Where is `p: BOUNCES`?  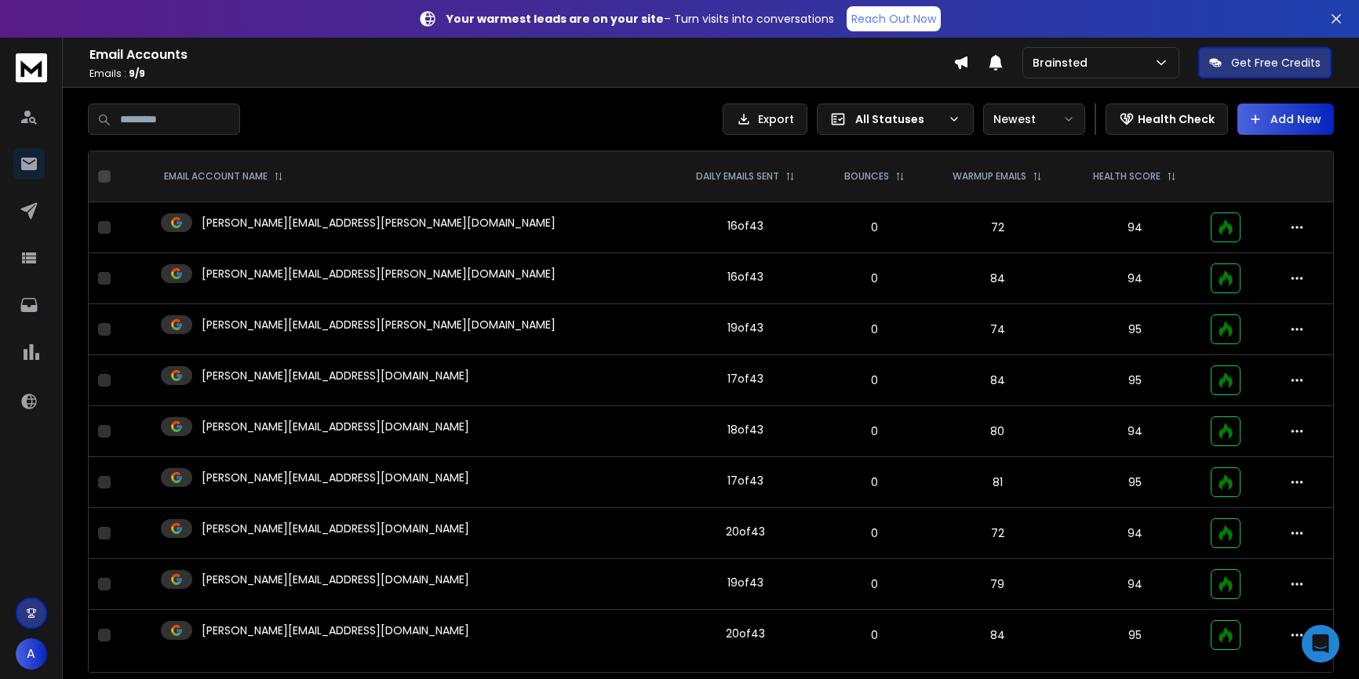 p: BOUNCES is located at coordinates (866, 177).